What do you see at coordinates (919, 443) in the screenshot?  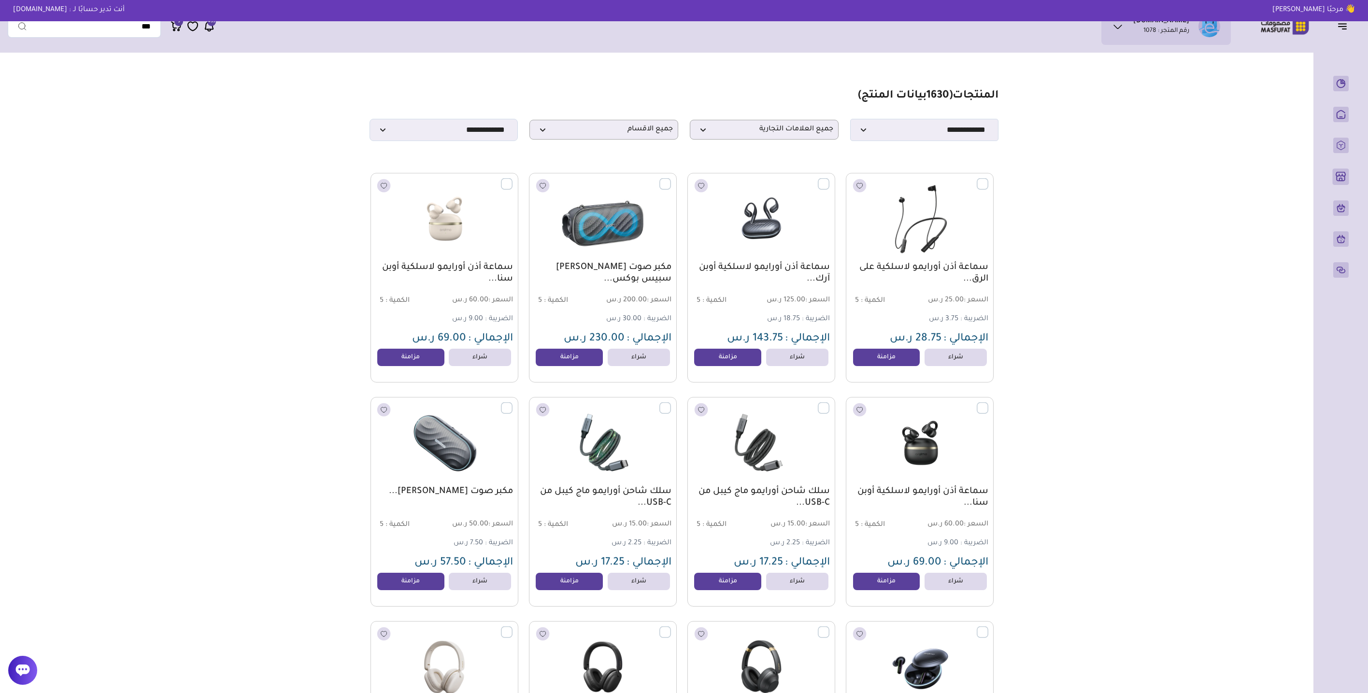 I see `img: 20250910151337750501.png` at bounding box center [919, 443].